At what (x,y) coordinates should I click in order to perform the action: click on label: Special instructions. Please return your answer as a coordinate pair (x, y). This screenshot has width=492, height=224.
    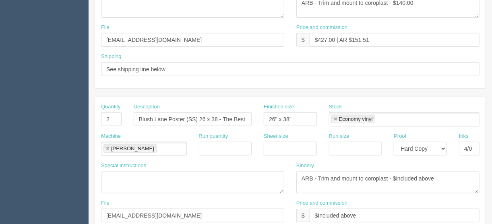
    Looking at the image, I should click on (124, 165).